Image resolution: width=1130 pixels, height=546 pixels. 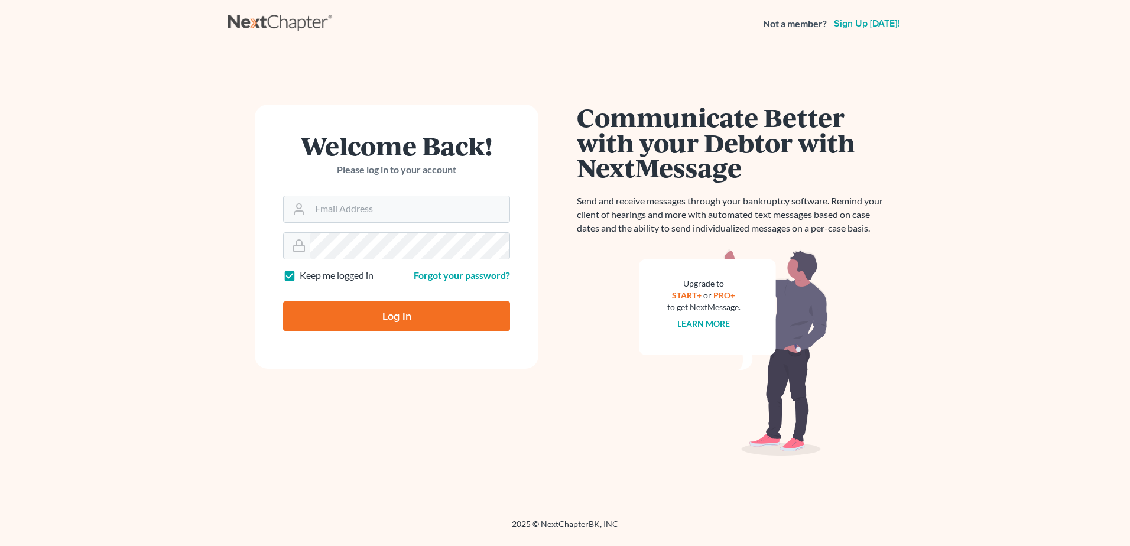 What do you see at coordinates (708, 295) in the screenshot?
I see `span: or` at bounding box center [708, 295].